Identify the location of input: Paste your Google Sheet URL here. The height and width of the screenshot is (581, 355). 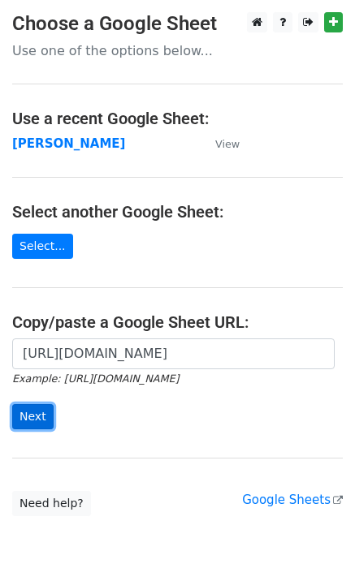
(173, 354).